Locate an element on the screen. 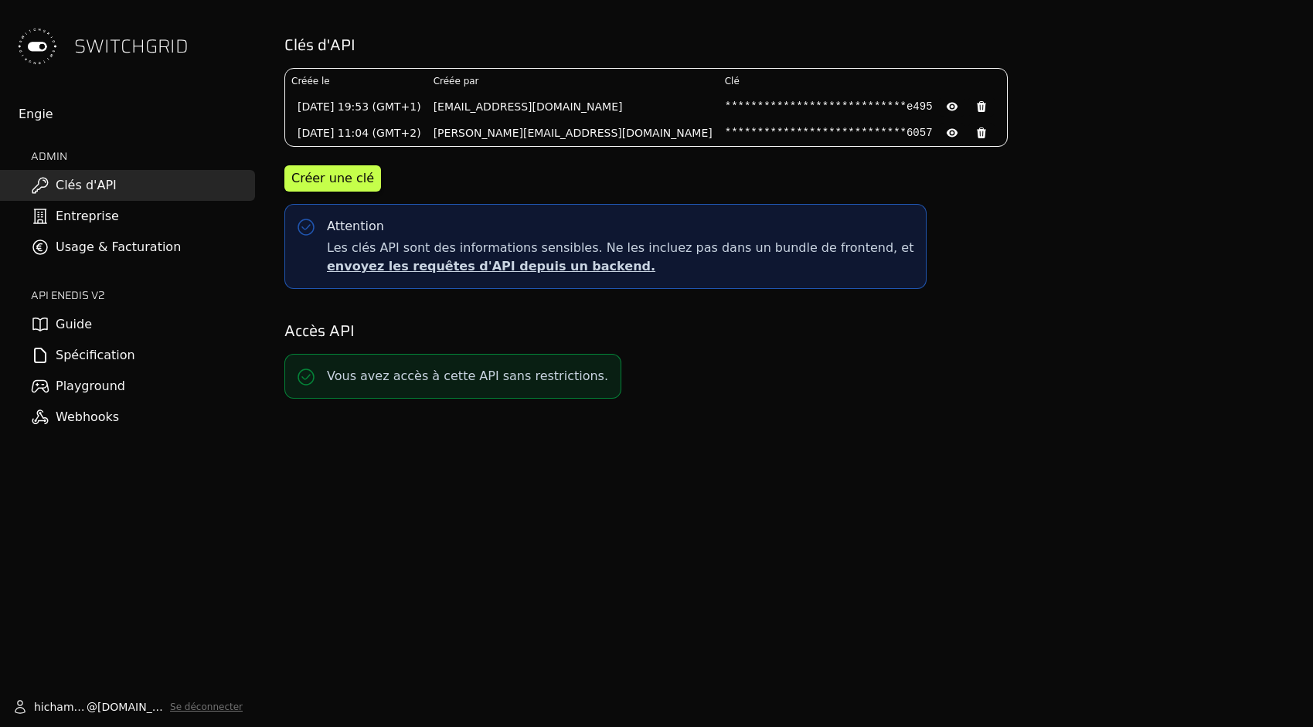  p: Vous avez accès à cette API sans restrictions. is located at coordinates (468, 376).